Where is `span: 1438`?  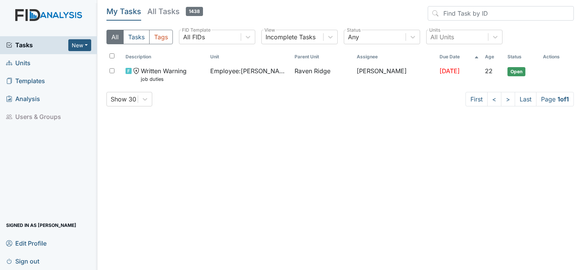 span: 1438 is located at coordinates (194, 11).